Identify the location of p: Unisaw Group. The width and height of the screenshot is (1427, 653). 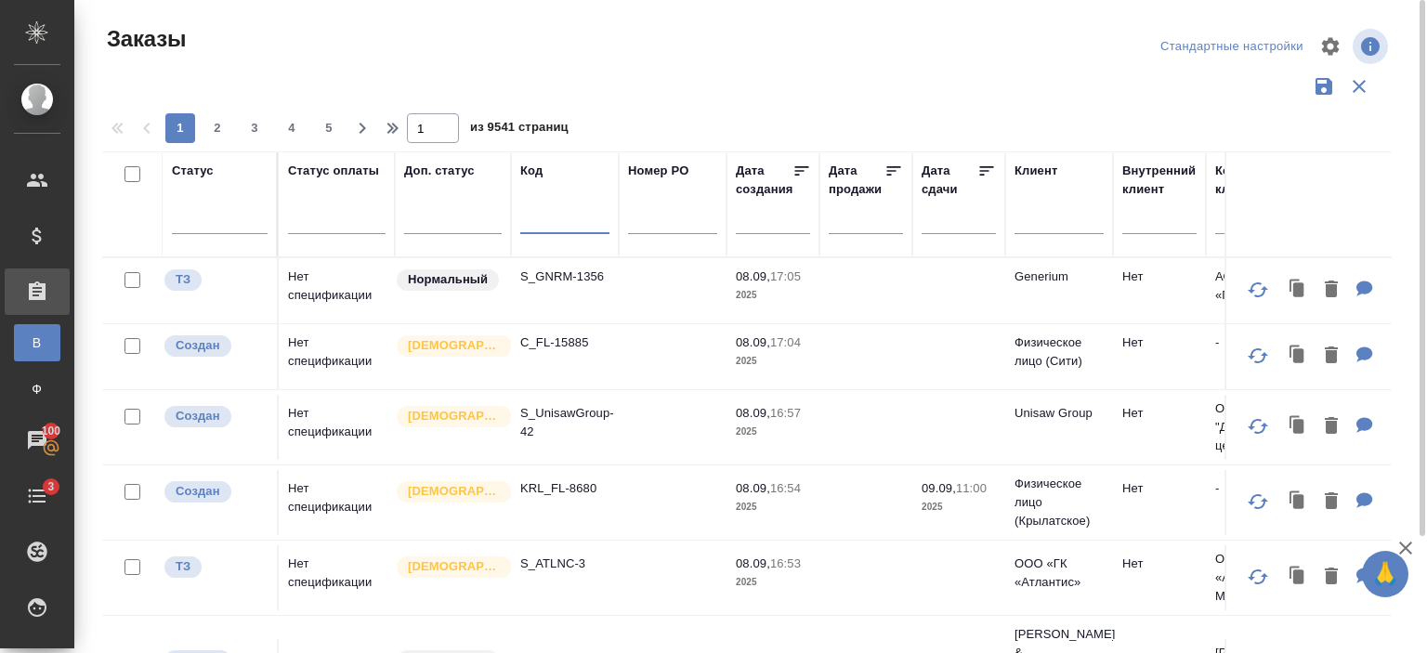
(1059, 413).